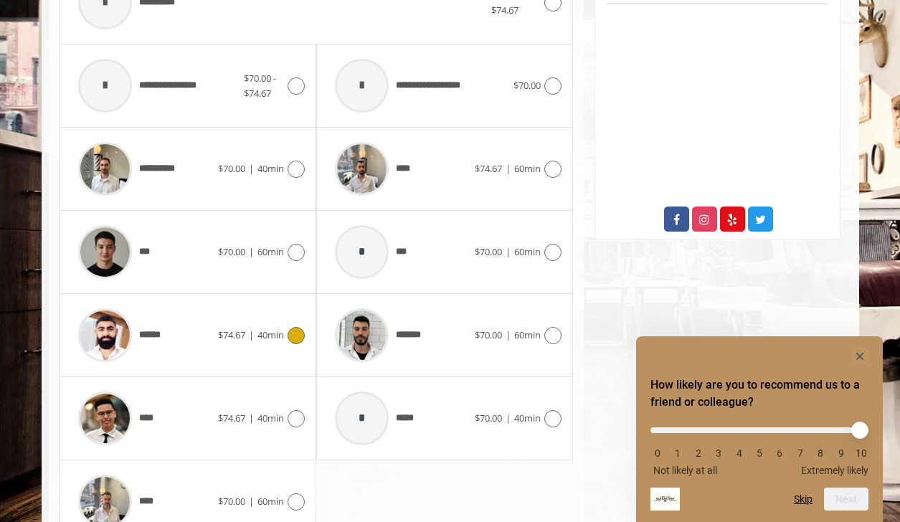  I want to click on li: 4, so click(739, 453).